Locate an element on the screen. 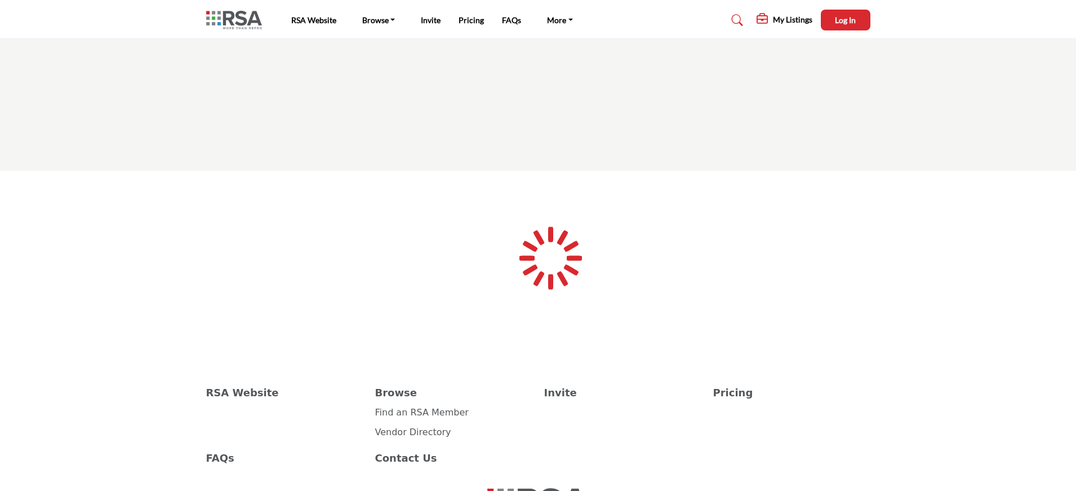 This screenshot has width=1076, height=491. button: Log In is located at coordinates (846, 20).